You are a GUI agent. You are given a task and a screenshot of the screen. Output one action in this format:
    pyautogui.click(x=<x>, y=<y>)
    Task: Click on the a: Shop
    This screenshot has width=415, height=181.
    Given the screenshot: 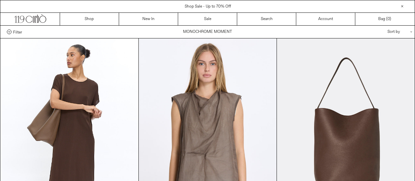 What is the action you would take?
    pyautogui.click(x=89, y=19)
    